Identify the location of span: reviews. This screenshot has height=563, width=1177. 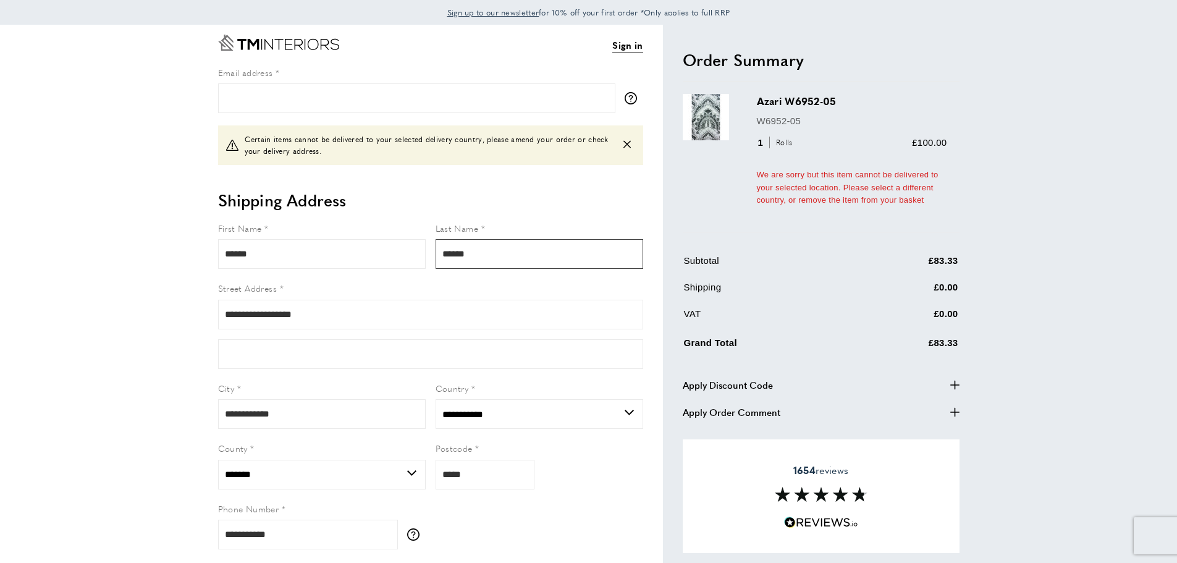
(821, 470).